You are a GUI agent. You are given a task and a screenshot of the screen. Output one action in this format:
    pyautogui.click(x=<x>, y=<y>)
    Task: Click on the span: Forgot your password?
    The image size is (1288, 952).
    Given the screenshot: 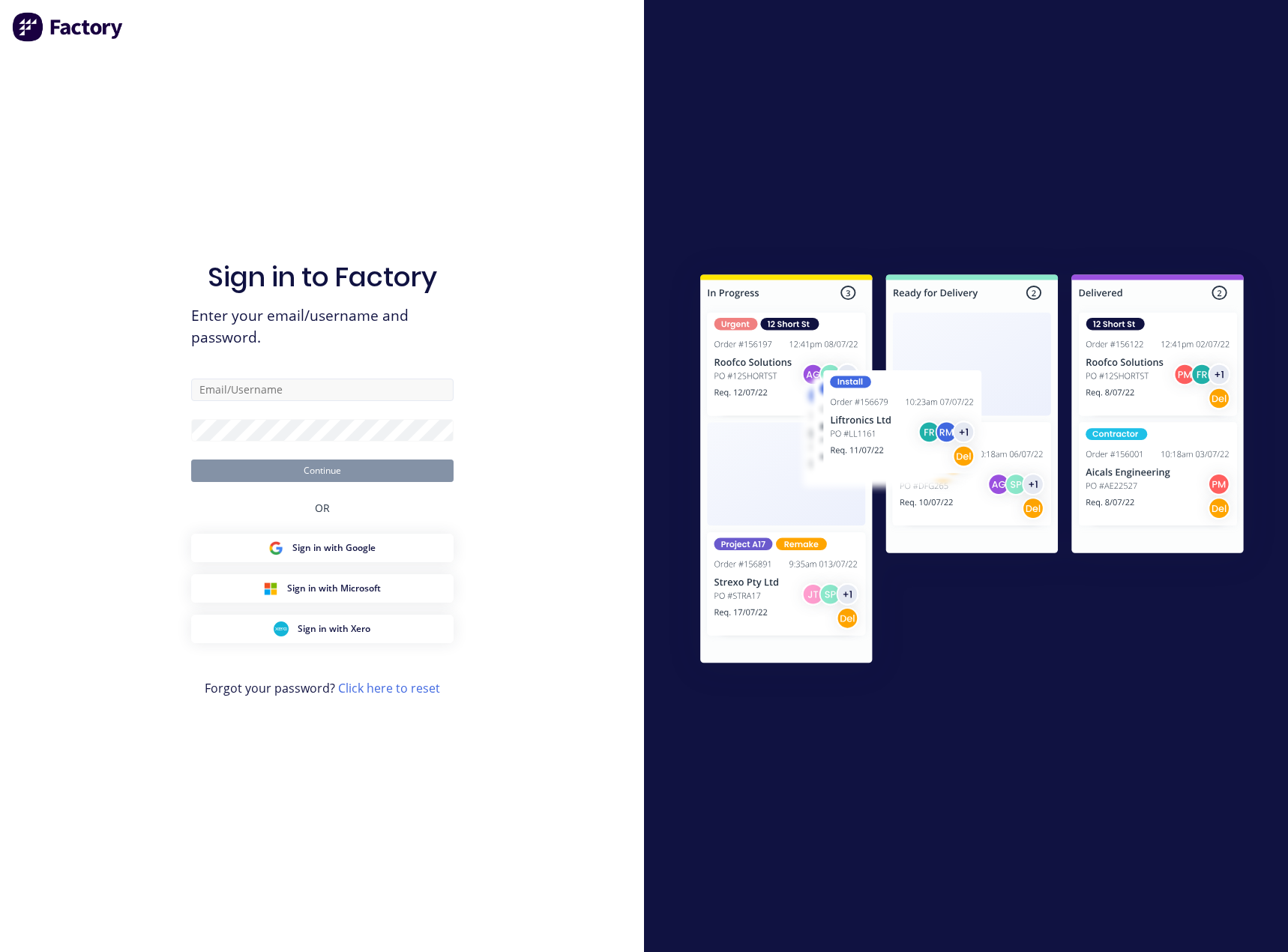 What is the action you would take?
    pyautogui.click(x=322, y=688)
    